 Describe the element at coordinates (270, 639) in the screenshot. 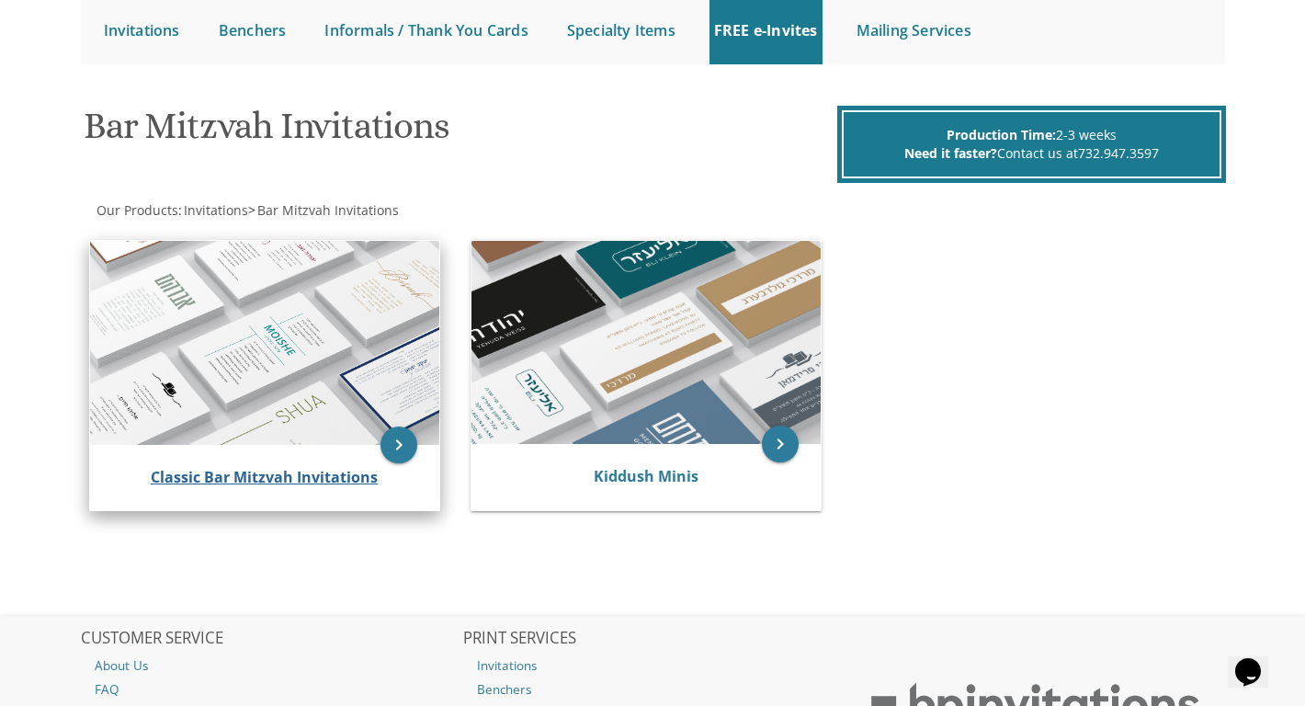

I see `h2: CUSTOMER SERVICE` at that location.